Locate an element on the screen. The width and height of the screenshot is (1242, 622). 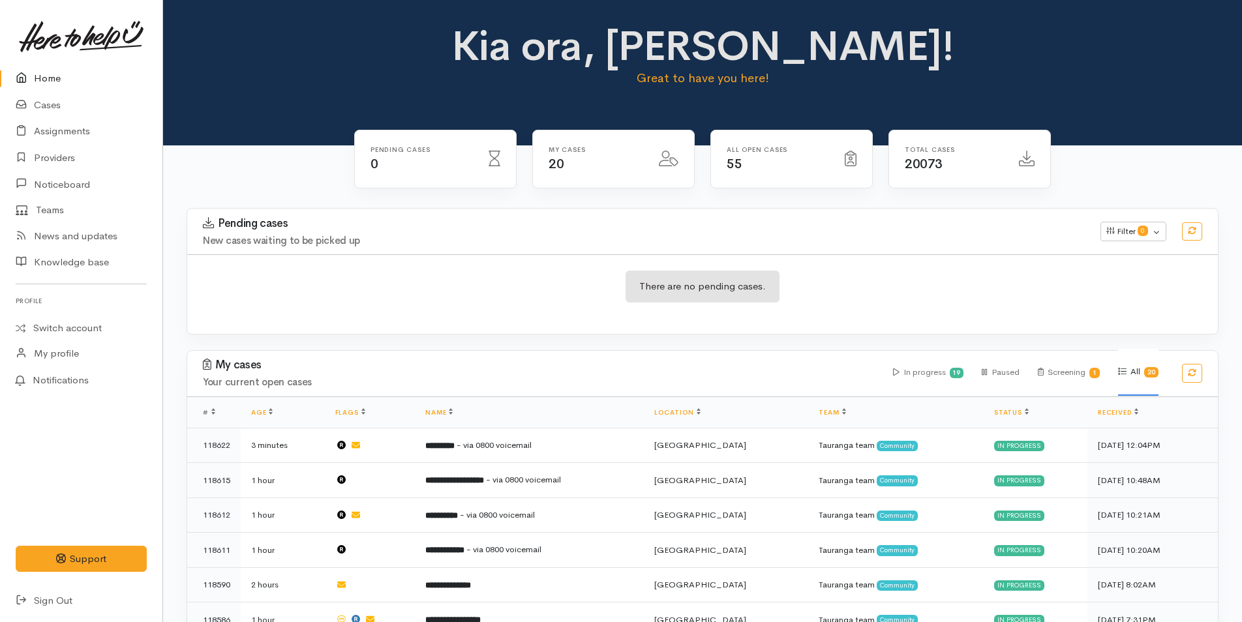
a: Team is located at coordinates (832, 412).